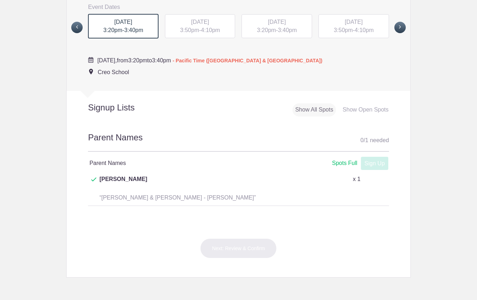 The image size is (477, 300). What do you see at coordinates (344, 163) in the screenshot?
I see `div: Spots Full` at bounding box center [344, 163].